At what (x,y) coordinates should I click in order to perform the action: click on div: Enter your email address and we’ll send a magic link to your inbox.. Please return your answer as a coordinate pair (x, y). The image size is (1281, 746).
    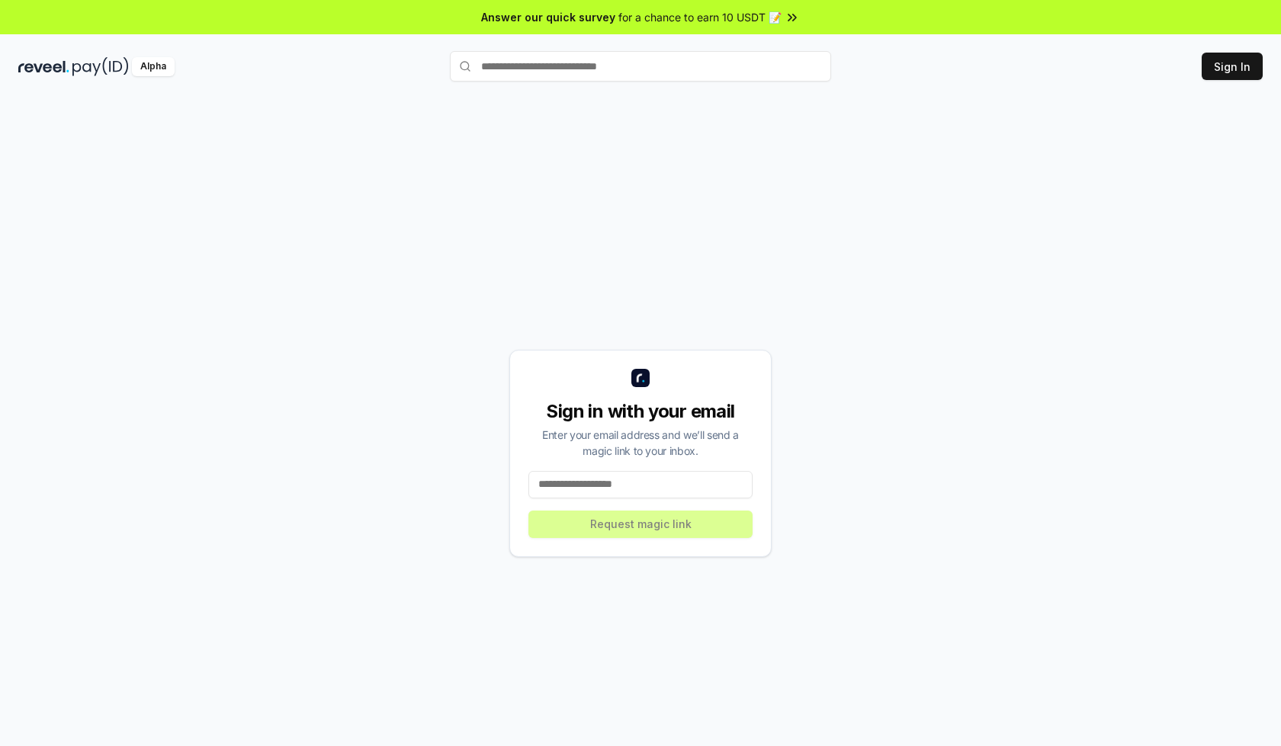
    Looking at the image, I should click on (640, 443).